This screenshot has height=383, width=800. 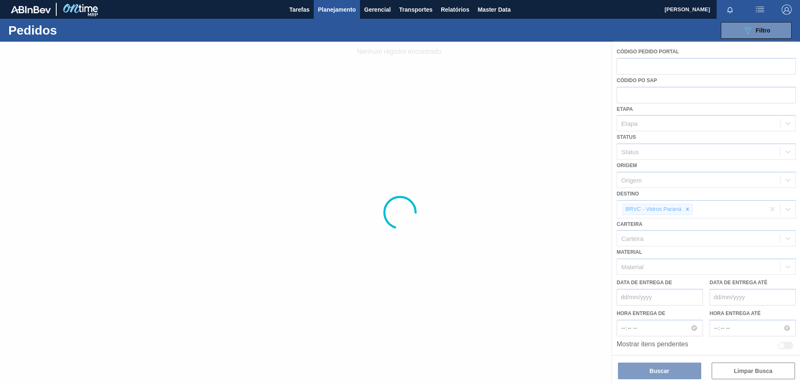 What do you see at coordinates (31, 10) in the screenshot?
I see `img: TNhmsLtSVTkK8tSr43FrP2fwEKptu5GPRR3wAAAABJRU5ErkJggg==` at bounding box center [31, 10].